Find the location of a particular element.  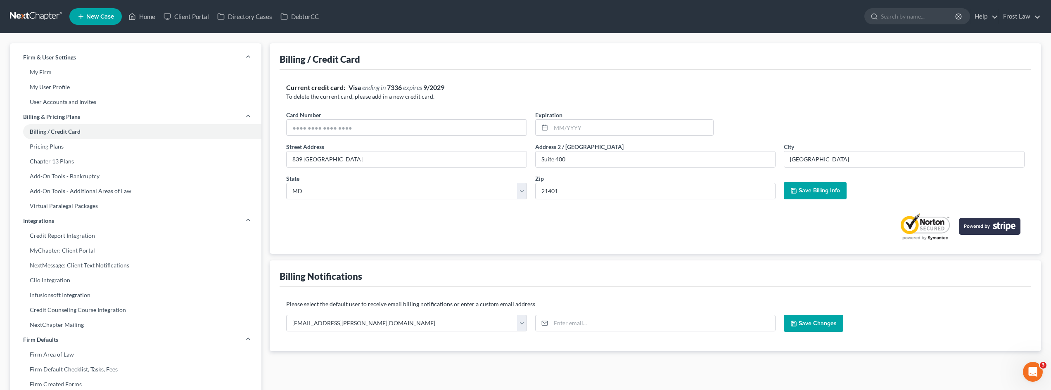

span: 3 is located at coordinates (1043, 365).